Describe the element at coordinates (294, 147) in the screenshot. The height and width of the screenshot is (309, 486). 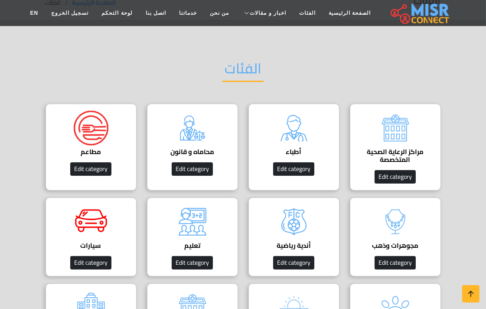
I see `a: أطباء Edit category` at that location.